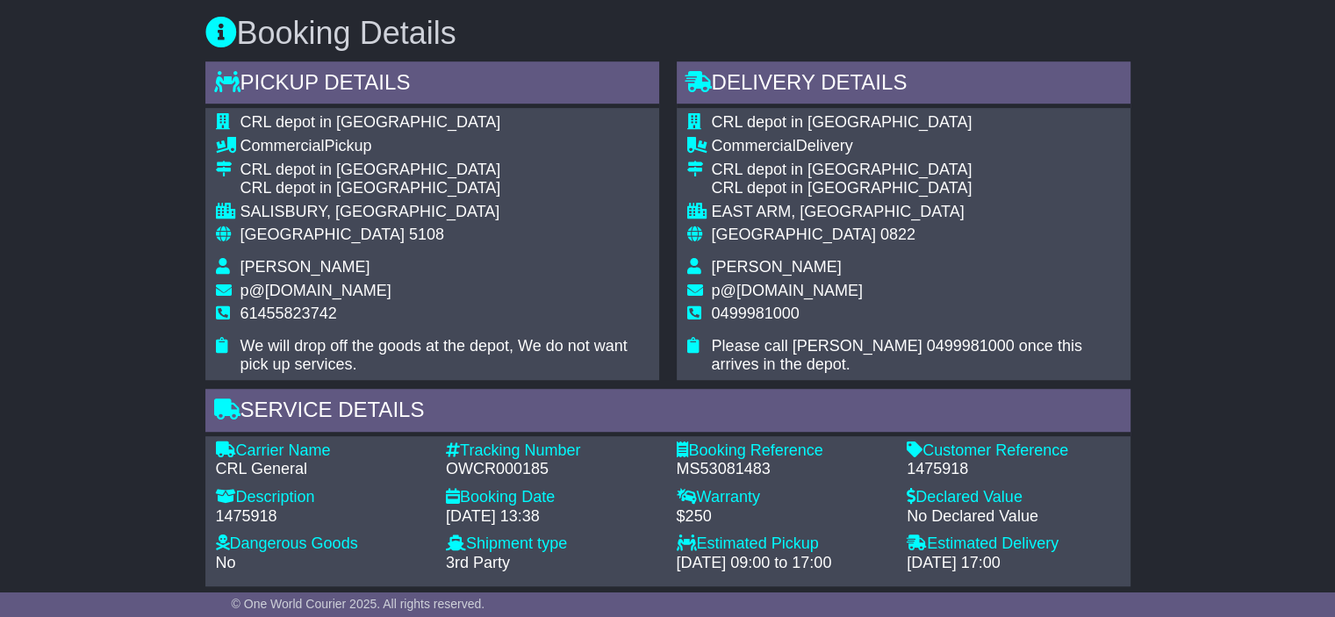  What do you see at coordinates (916, 147) in the screenshot?
I see `div: Delivery` at bounding box center [916, 147].